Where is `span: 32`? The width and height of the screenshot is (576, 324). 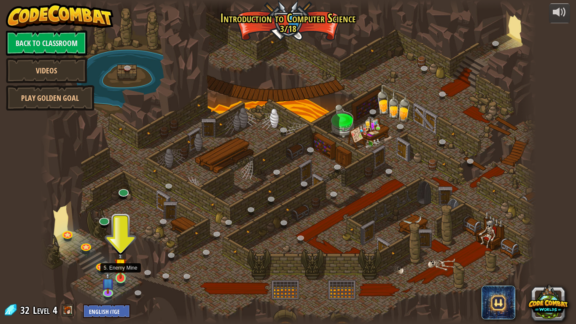
span: 32 is located at coordinates (26, 310).